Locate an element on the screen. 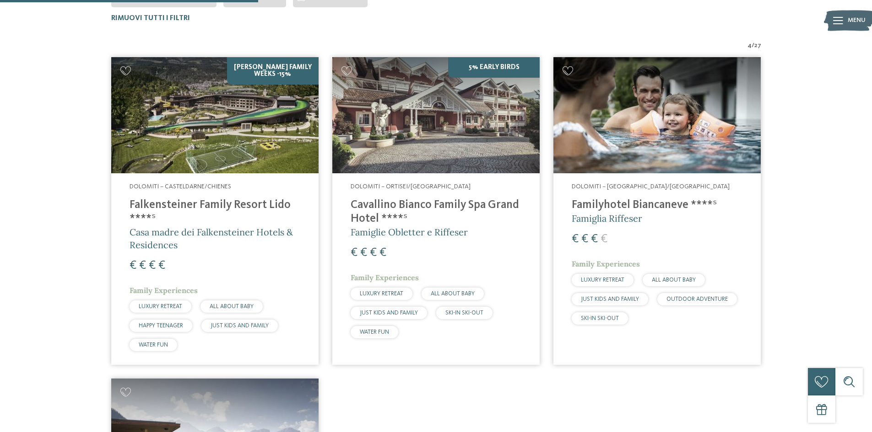 Image resolution: width=872 pixels, height=432 pixels. span: Famiglie Obletter e Riffeser is located at coordinates (409, 232).